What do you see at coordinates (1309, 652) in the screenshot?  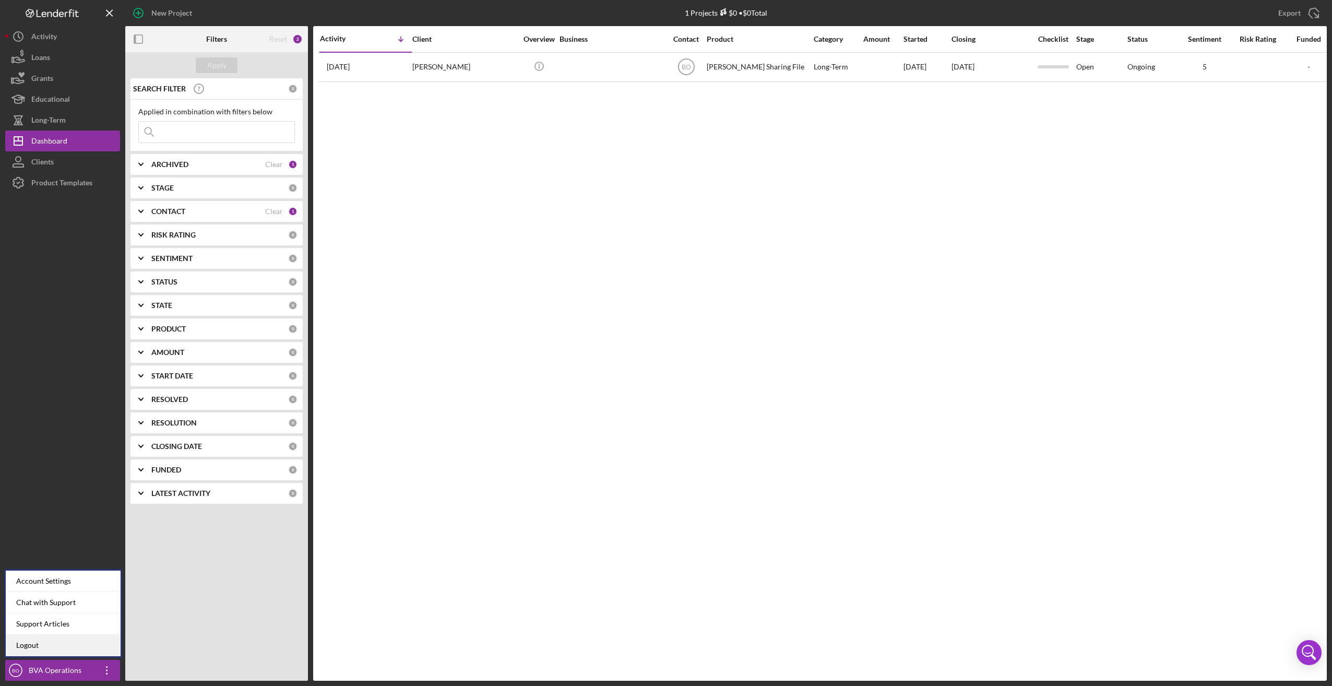 I see `div: Open Intercom Messenger` at bounding box center [1309, 652].